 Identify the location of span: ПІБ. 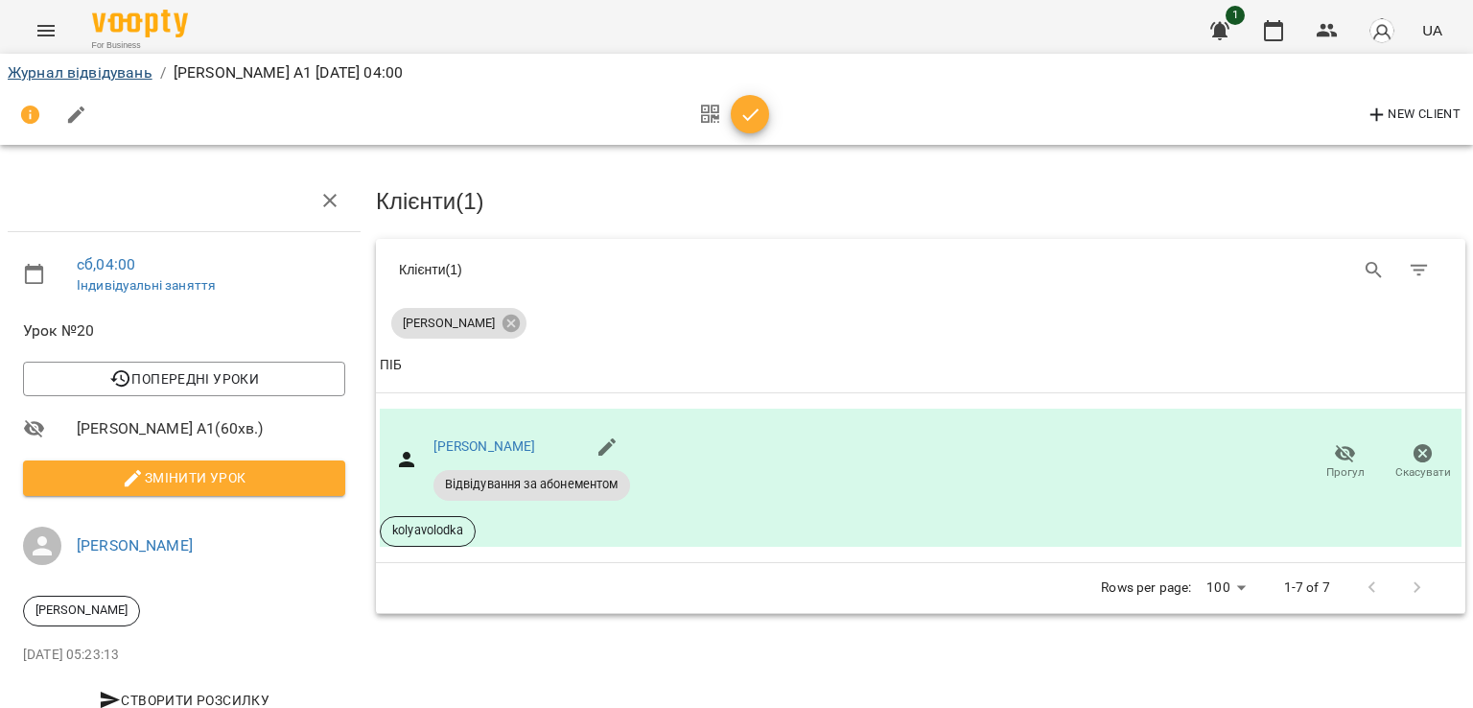
(921, 365).